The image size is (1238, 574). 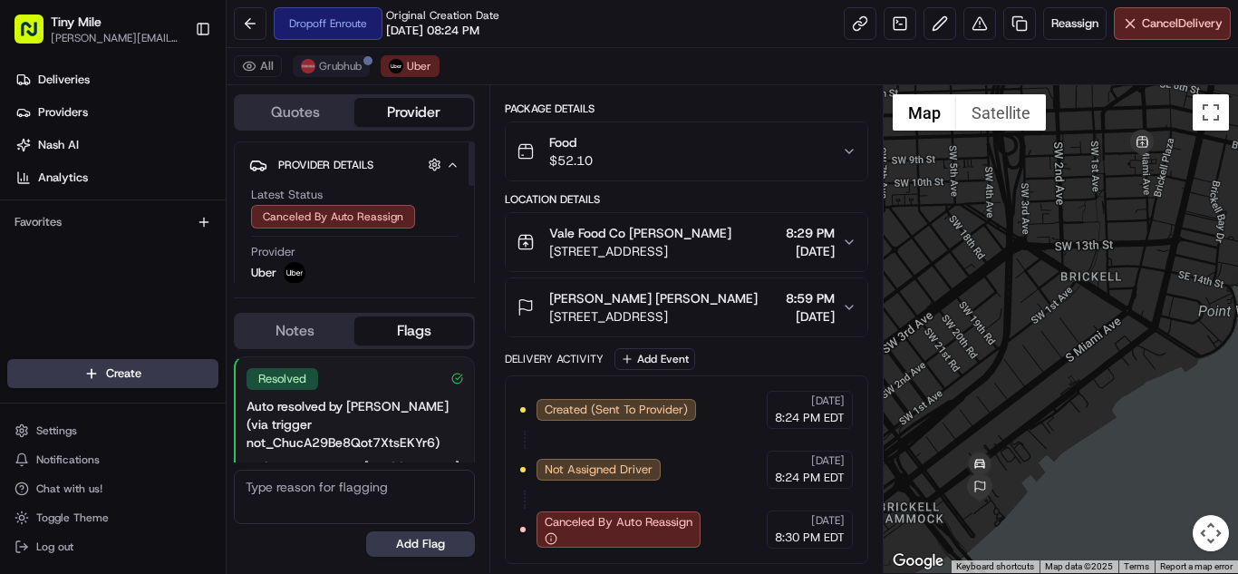 I want to click on button: Create, so click(x=112, y=373).